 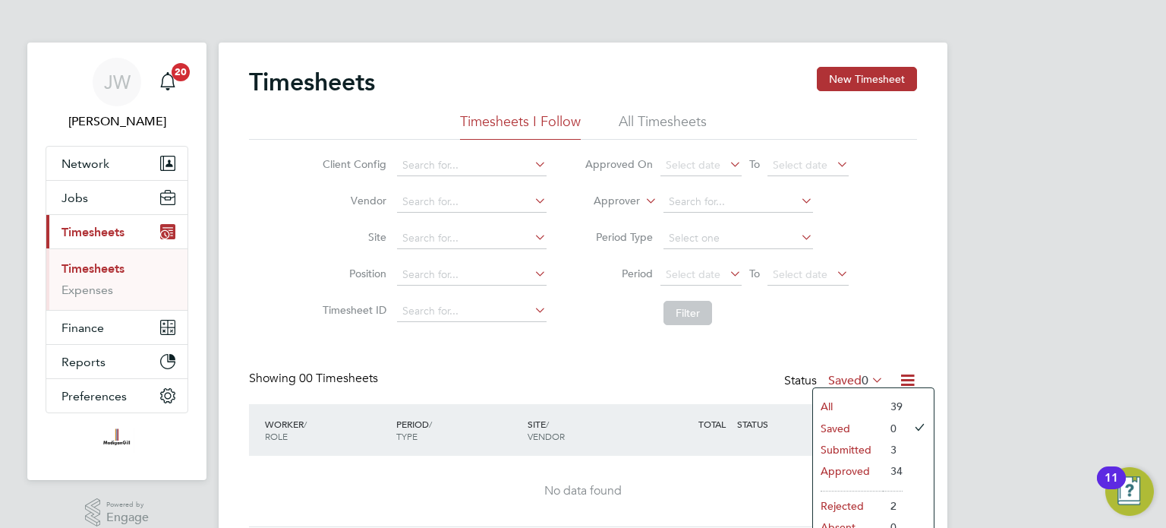 I want to click on span: TOTAL, so click(x=712, y=424).